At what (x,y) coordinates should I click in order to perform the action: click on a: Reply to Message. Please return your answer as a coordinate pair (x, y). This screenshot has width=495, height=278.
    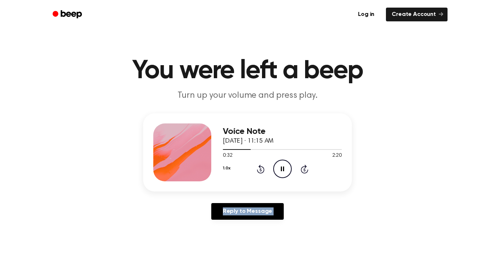
    Looking at the image, I should click on (248, 212).